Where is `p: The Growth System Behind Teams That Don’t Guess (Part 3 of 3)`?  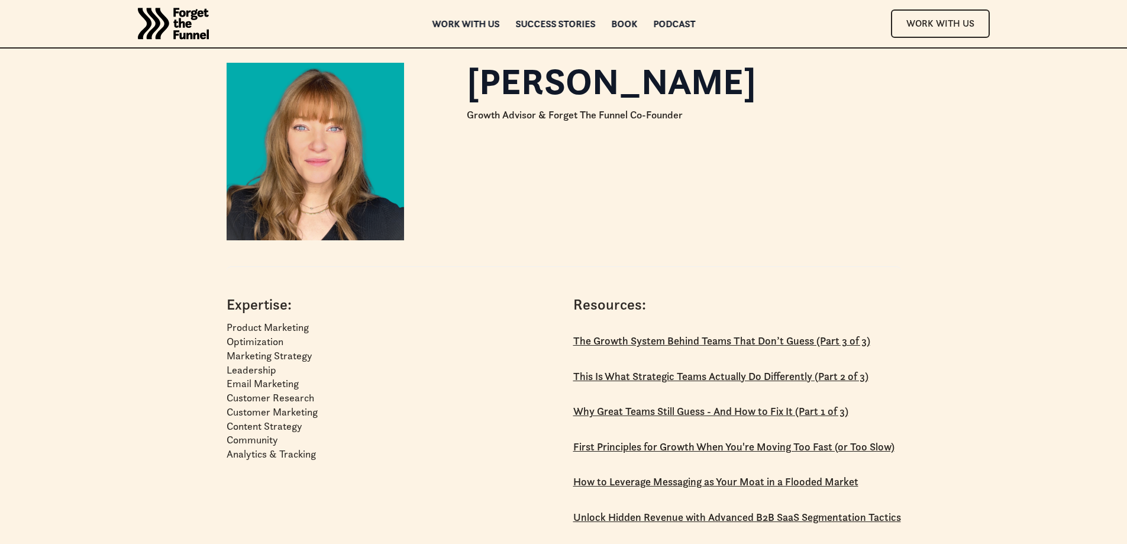
p: The Growth System Behind Teams That Don’t Guess (Part 3 of 3) is located at coordinates (722, 341).